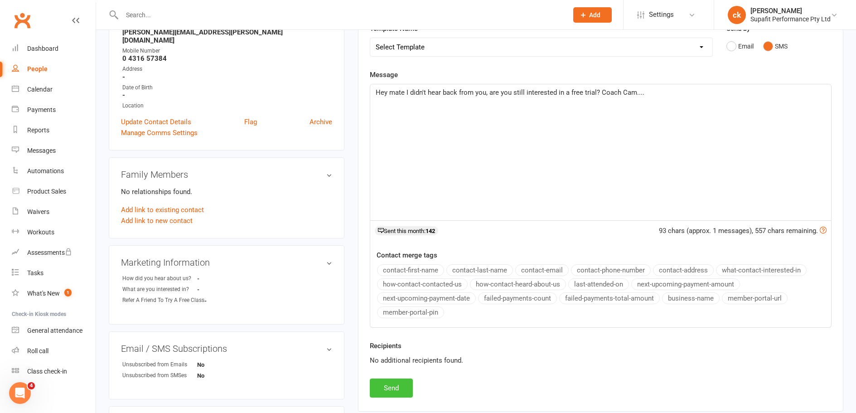  I want to click on button: SMS, so click(776, 46).